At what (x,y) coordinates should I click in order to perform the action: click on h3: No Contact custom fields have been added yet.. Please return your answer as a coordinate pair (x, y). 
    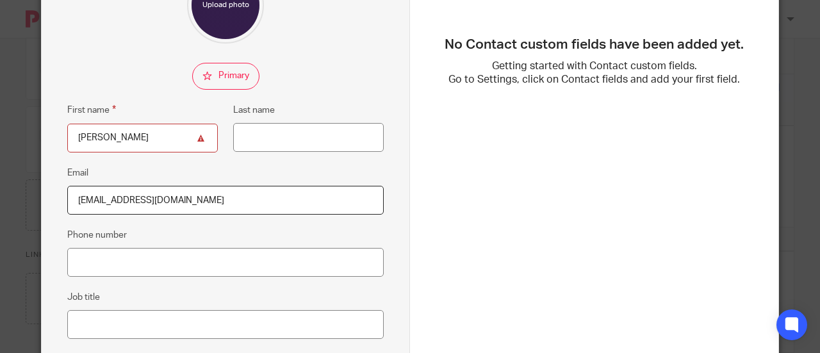
    Looking at the image, I should click on (594, 45).